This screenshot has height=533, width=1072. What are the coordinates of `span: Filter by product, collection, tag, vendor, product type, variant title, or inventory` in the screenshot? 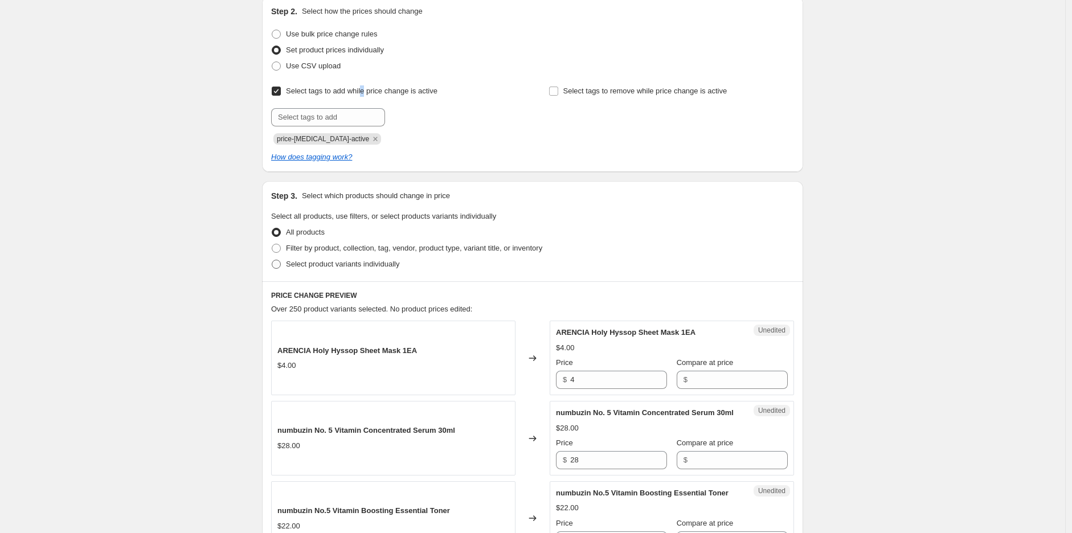 It's located at (414, 248).